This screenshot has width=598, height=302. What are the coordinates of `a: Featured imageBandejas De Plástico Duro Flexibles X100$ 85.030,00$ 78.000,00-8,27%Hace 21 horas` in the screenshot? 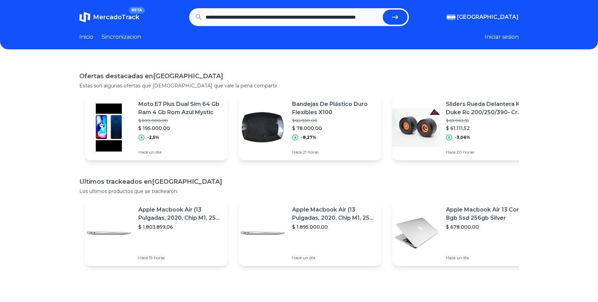 It's located at (310, 128).